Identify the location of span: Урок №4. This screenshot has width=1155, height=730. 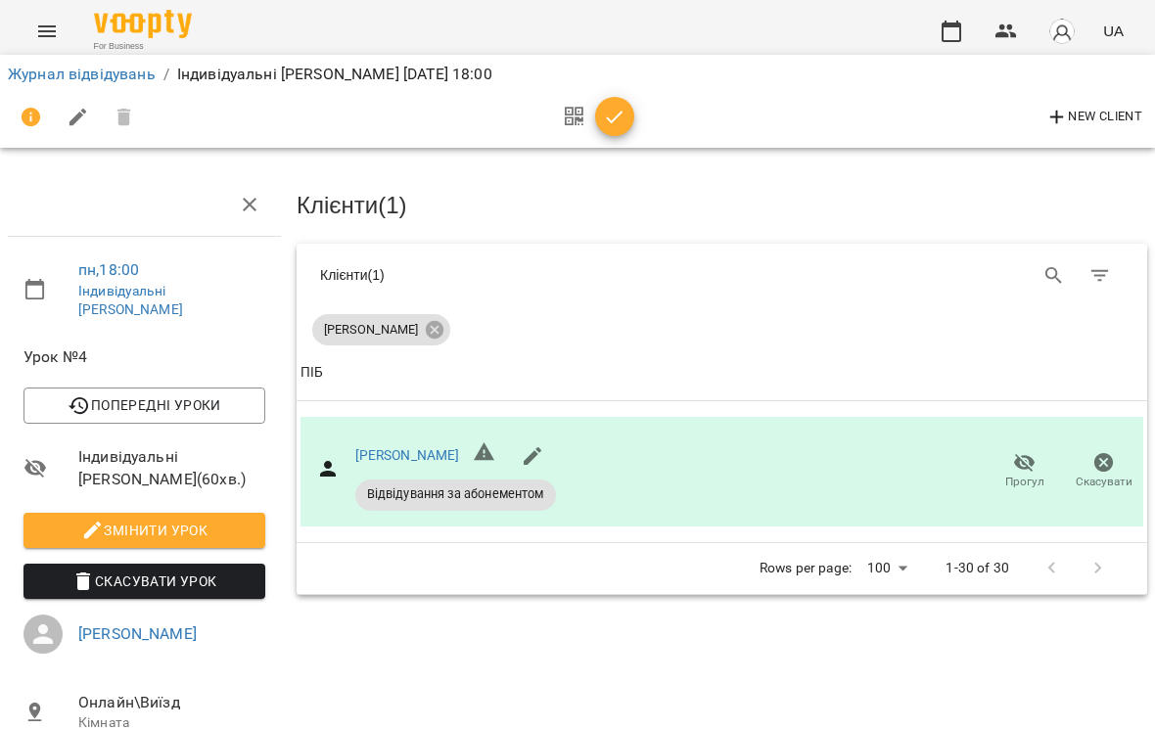
(144, 357).